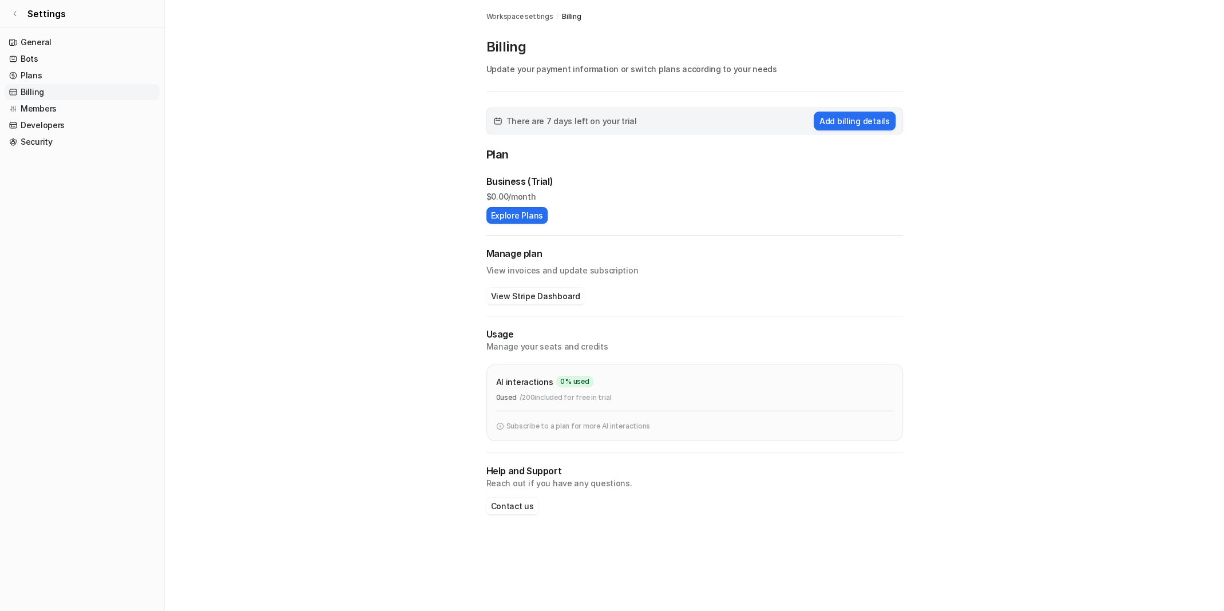 The width and height of the screenshot is (1224, 611). What do you see at coordinates (565, 398) in the screenshot?
I see `p: / 200 included for free in trial` at bounding box center [565, 398].